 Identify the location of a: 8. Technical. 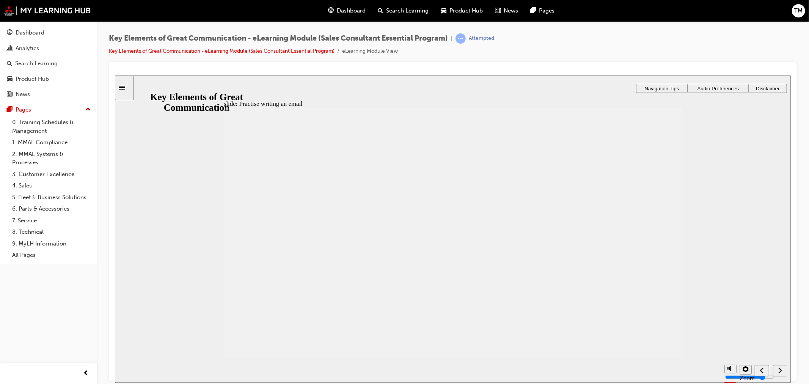
(51, 232).